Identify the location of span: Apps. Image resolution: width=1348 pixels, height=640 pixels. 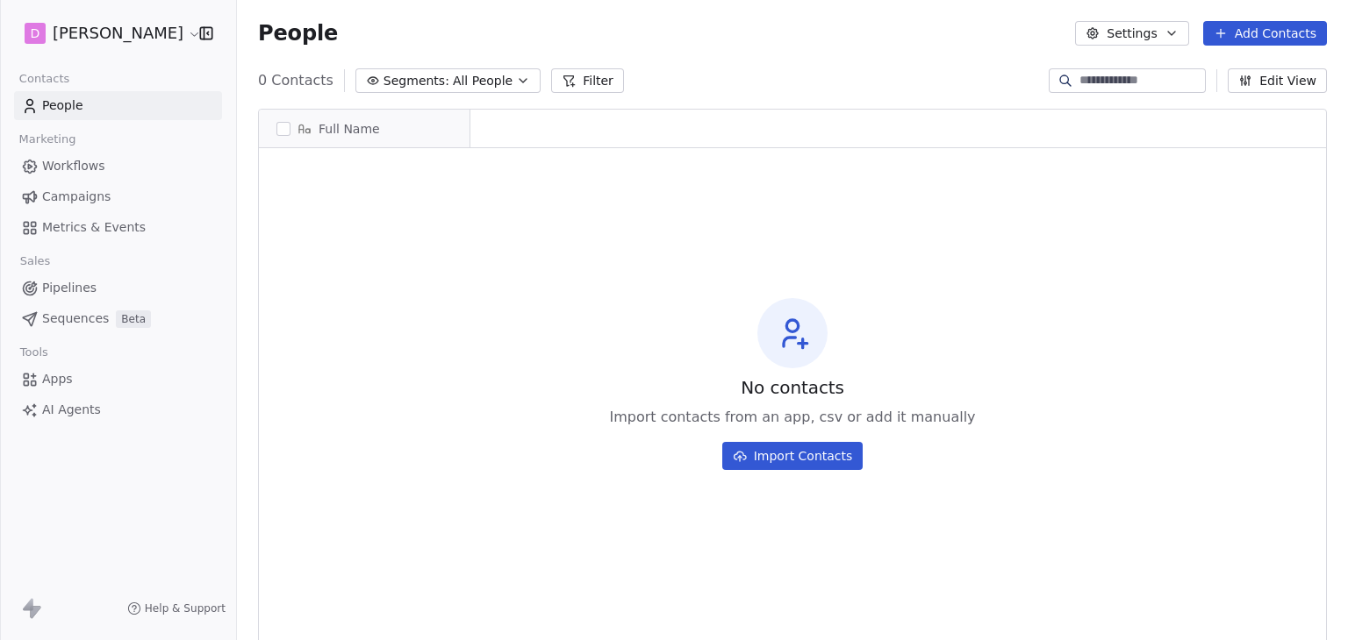
(57, 379).